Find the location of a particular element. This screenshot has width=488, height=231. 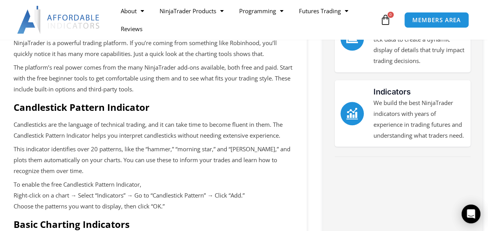

span: Basic Charting Indicators is located at coordinates (71, 224).